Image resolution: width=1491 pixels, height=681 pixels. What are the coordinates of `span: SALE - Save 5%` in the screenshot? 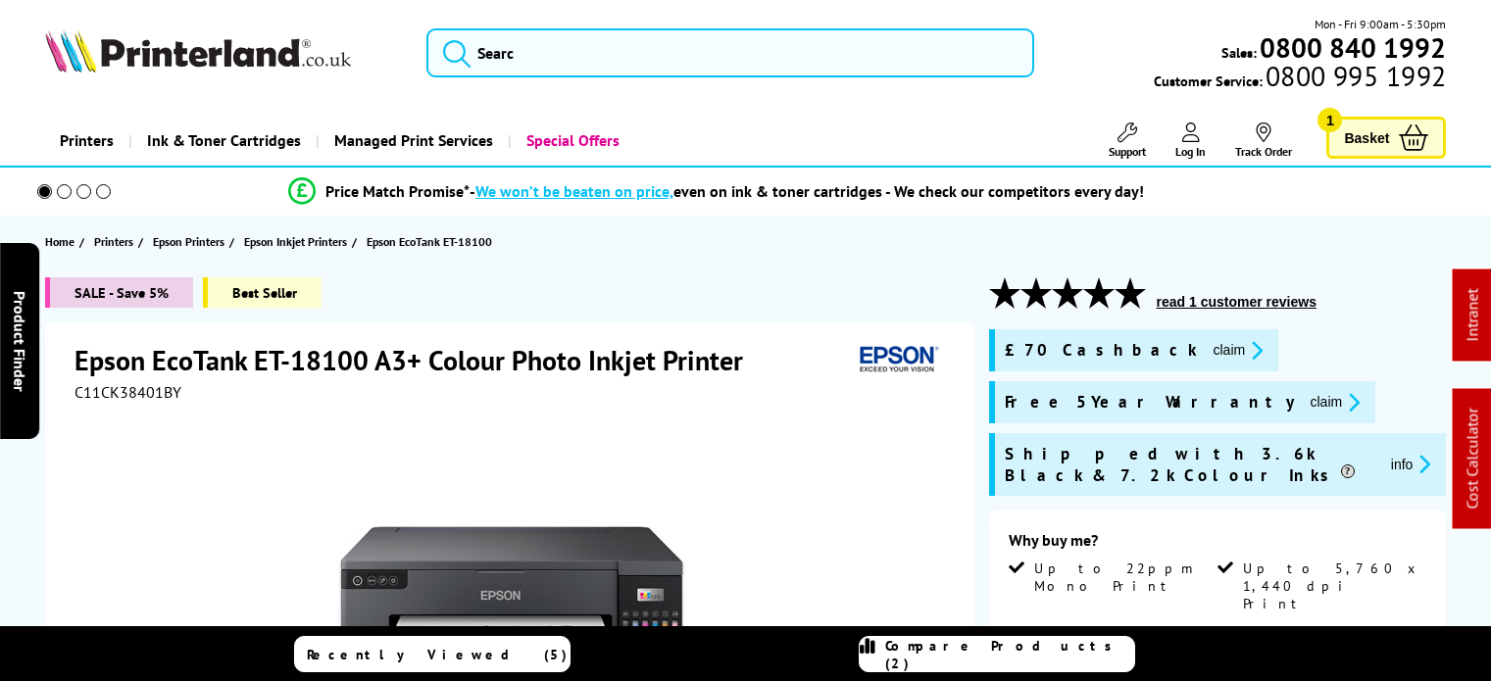 It's located at (119, 292).